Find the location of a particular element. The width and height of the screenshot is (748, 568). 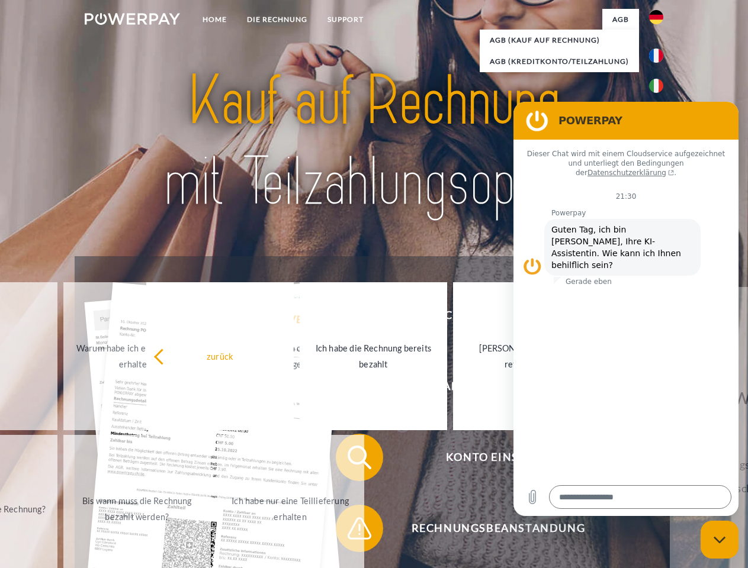

a: agb is located at coordinates (620, 20).